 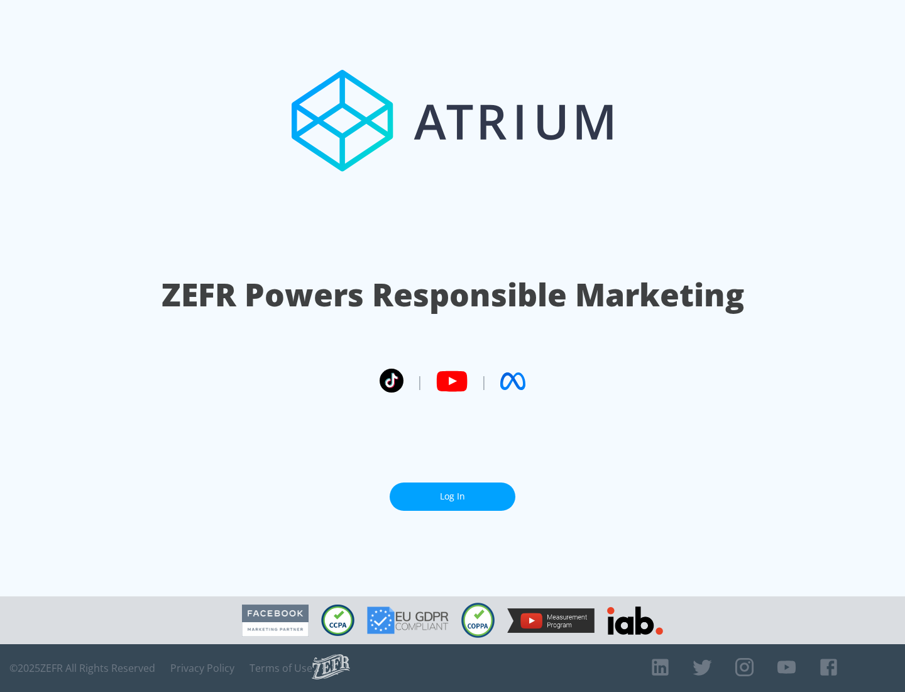 What do you see at coordinates (453, 496) in the screenshot?
I see `a: Log In` at bounding box center [453, 496].